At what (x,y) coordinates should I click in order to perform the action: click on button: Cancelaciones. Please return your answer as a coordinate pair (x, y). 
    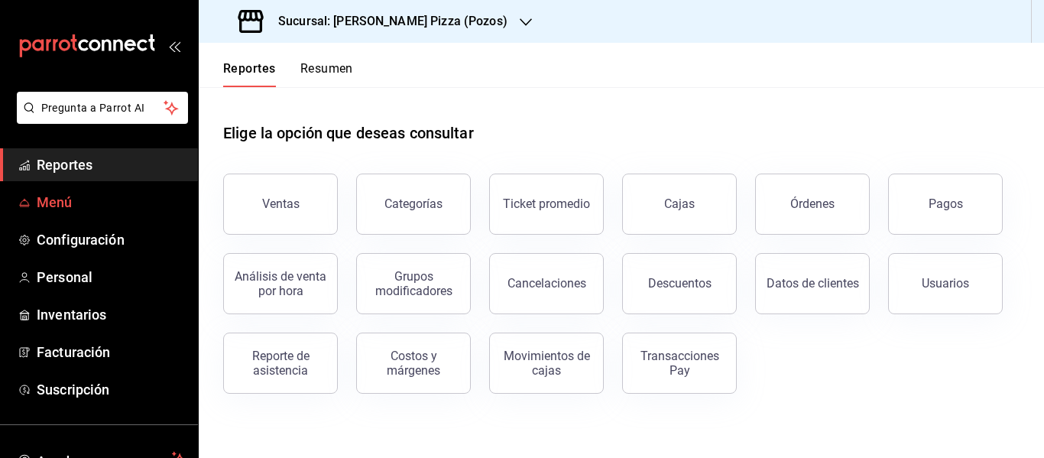
    Looking at the image, I should click on (547, 284).